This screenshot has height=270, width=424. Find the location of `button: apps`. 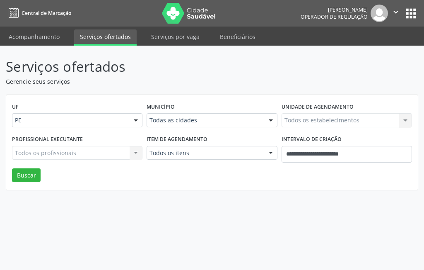

button: apps is located at coordinates (411, 13).